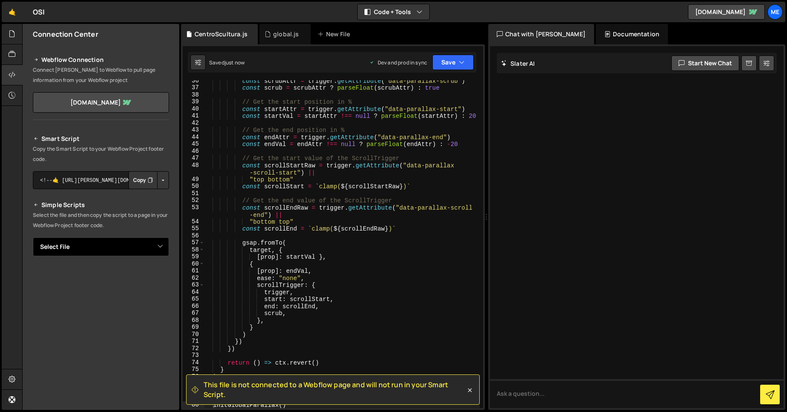  I want to click on div: 53, so click(193, 211).